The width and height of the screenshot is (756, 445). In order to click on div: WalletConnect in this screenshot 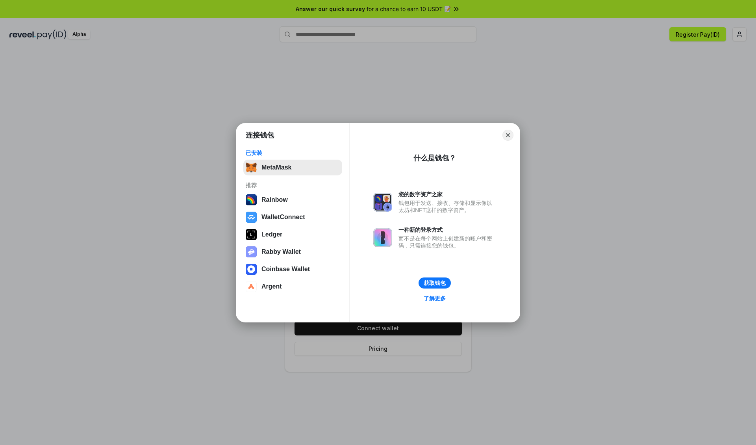, I will do `click(283, 217)`.